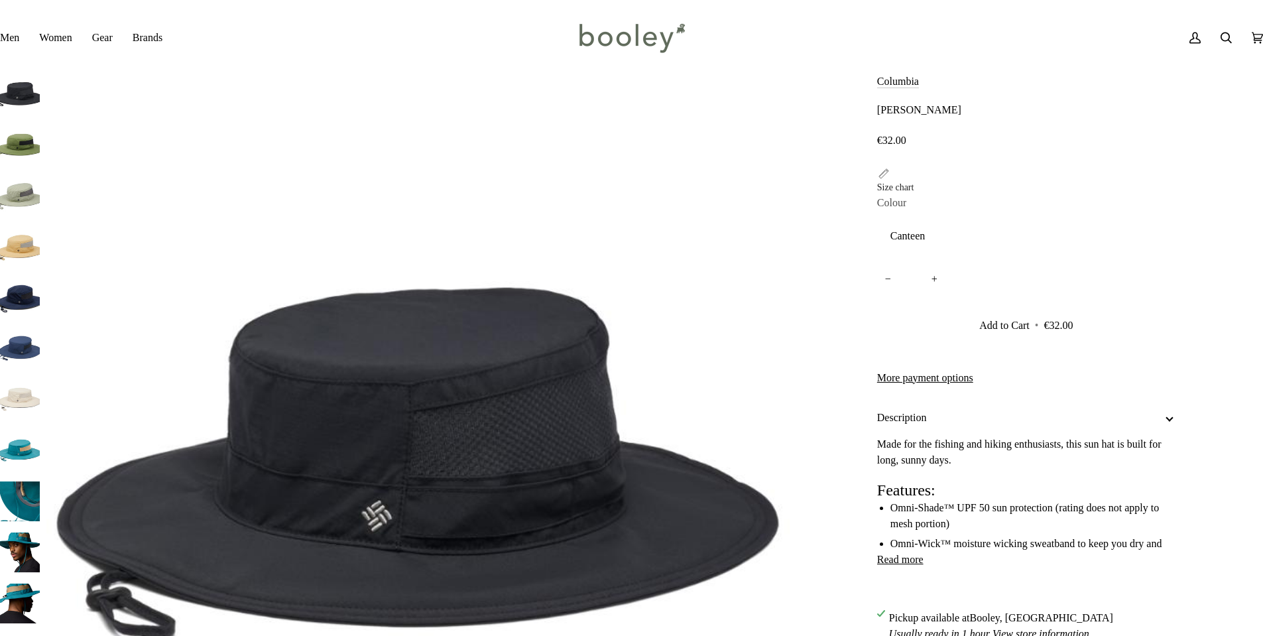 This screenshot has height=636, width=1263. I want to click on a: Brands, so click(147, 38).